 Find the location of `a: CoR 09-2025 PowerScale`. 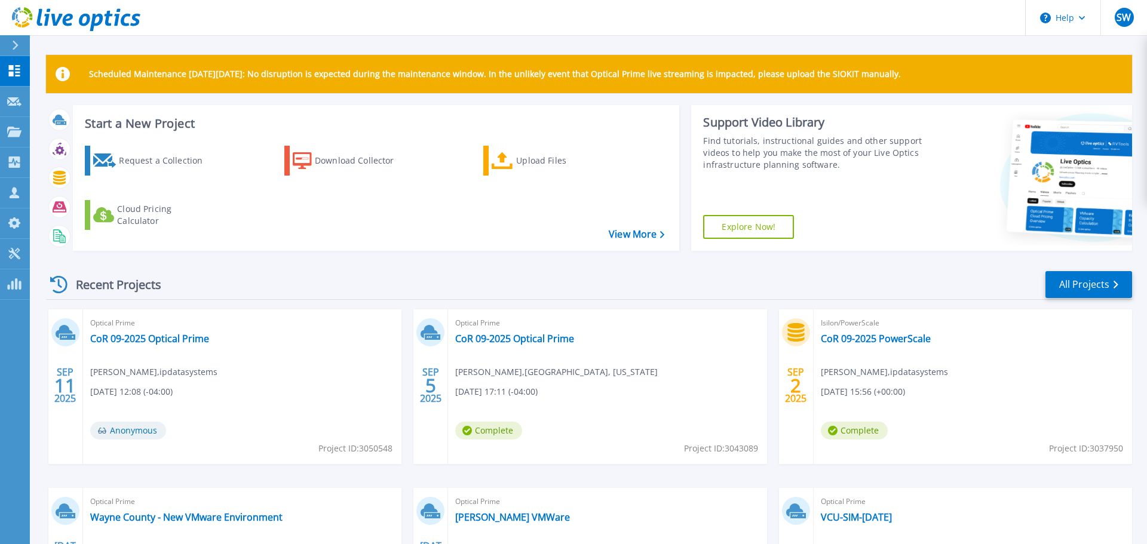

a: CoR 09-2025 PowerScale is located at coordinates (876, 339).